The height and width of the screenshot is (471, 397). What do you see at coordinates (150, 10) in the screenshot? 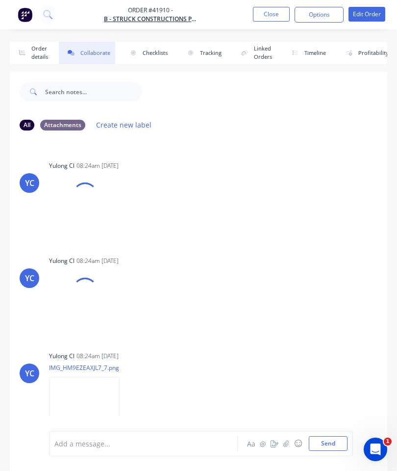
I see `span: Order #41910 -` at bounding box center [150, 10].